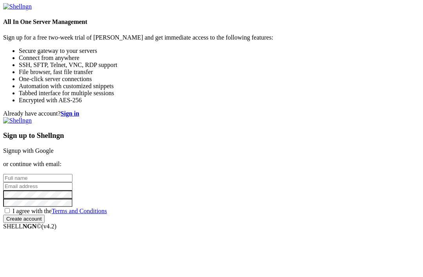  I want to click on input: Email address, so click(38, 186).